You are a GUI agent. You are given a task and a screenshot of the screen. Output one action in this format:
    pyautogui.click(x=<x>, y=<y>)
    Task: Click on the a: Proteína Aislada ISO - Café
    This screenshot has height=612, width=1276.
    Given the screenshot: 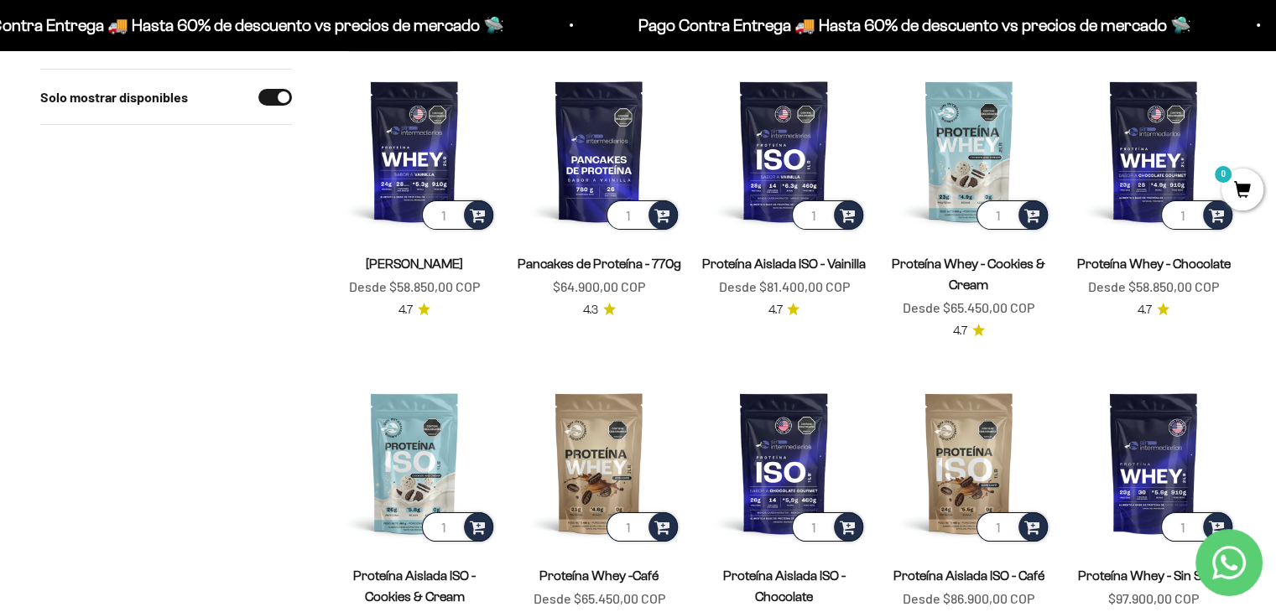 What is the action you would take?
    pyautogui.click(x=969, y=575)
    